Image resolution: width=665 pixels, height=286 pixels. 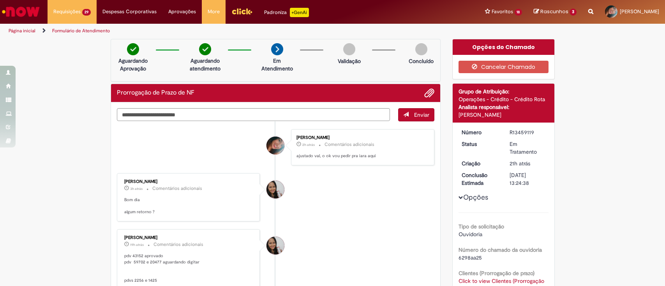 What do you see at coordinates (242, 11) in the screenshot?
I see `img: click_logo_yellow_360x200.png` at bounding box center [242, 11].